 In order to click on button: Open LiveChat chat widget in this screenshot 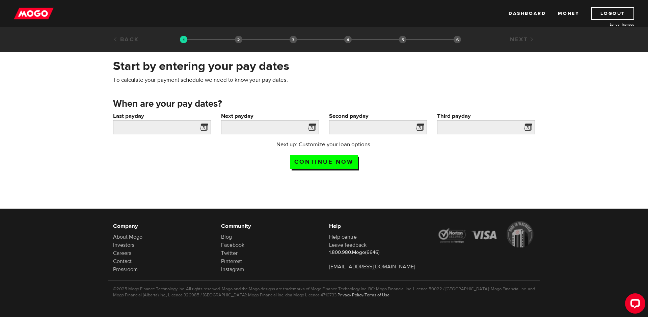, I will do `click(16, 13)`.